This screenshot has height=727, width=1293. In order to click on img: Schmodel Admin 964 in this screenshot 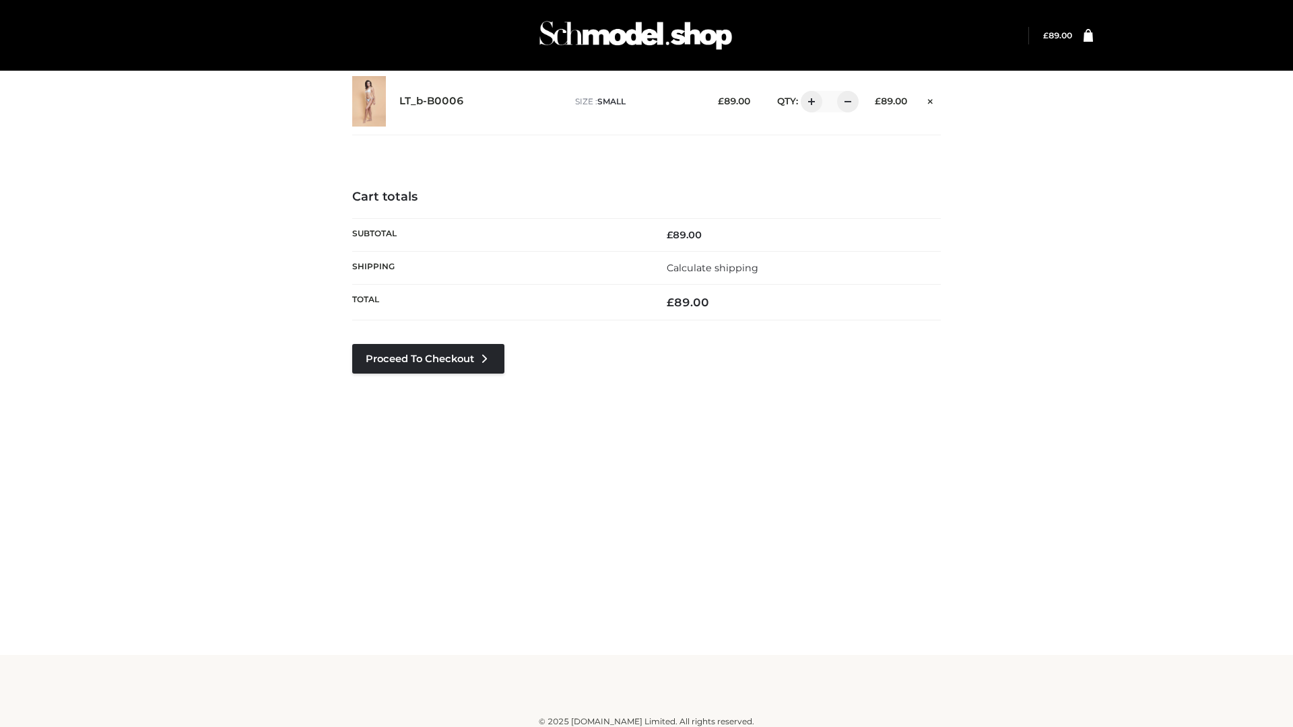, I will do `click(636, 35)`.